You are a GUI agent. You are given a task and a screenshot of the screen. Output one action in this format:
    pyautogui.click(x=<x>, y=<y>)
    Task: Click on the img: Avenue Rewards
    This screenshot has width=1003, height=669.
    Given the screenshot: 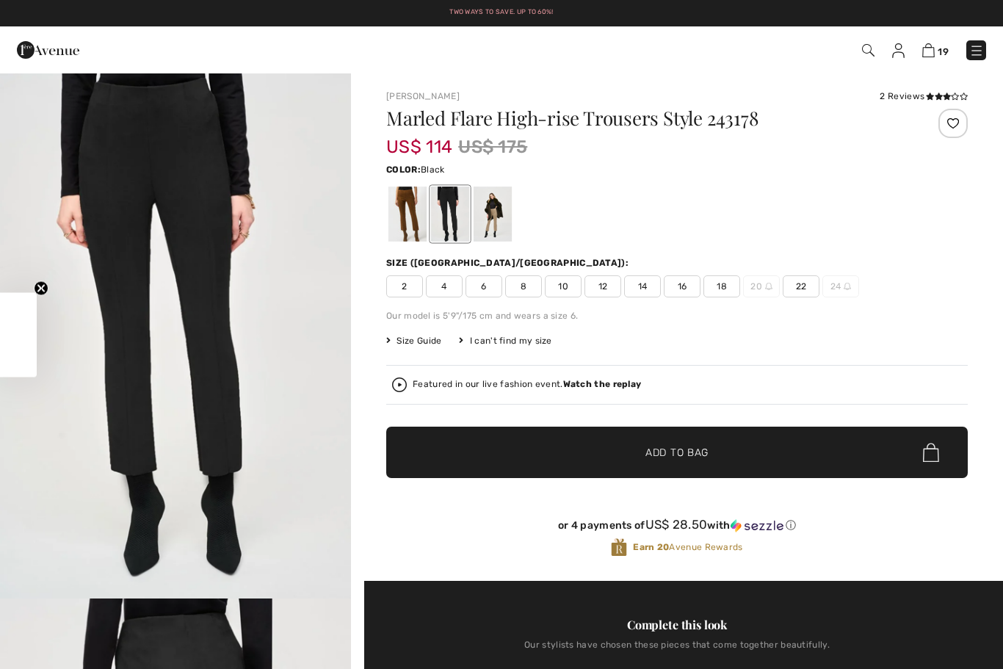 What is the action you would take?
    pyautogui.click(x=619, y=547)
    